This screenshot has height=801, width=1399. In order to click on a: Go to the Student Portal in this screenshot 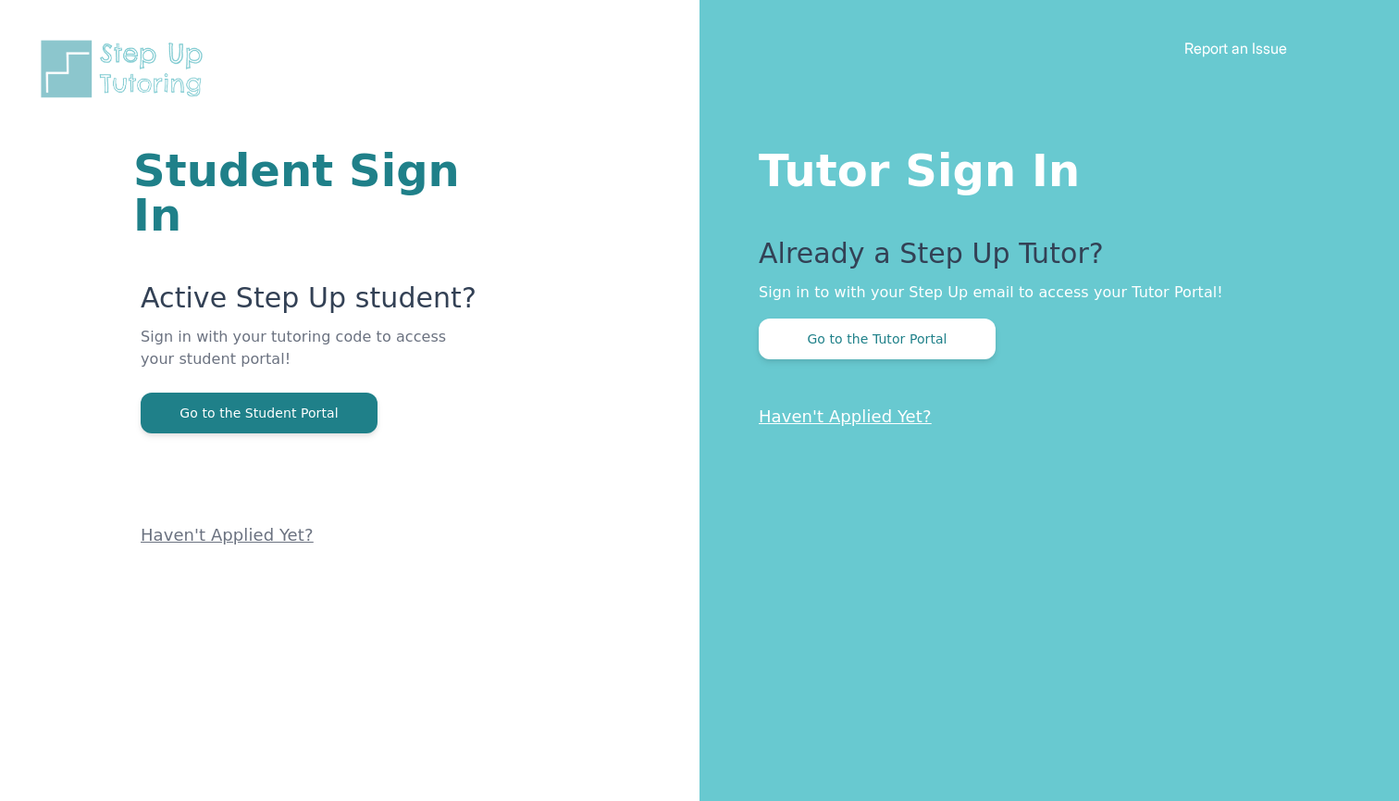, I will do `click(259, 412)`.